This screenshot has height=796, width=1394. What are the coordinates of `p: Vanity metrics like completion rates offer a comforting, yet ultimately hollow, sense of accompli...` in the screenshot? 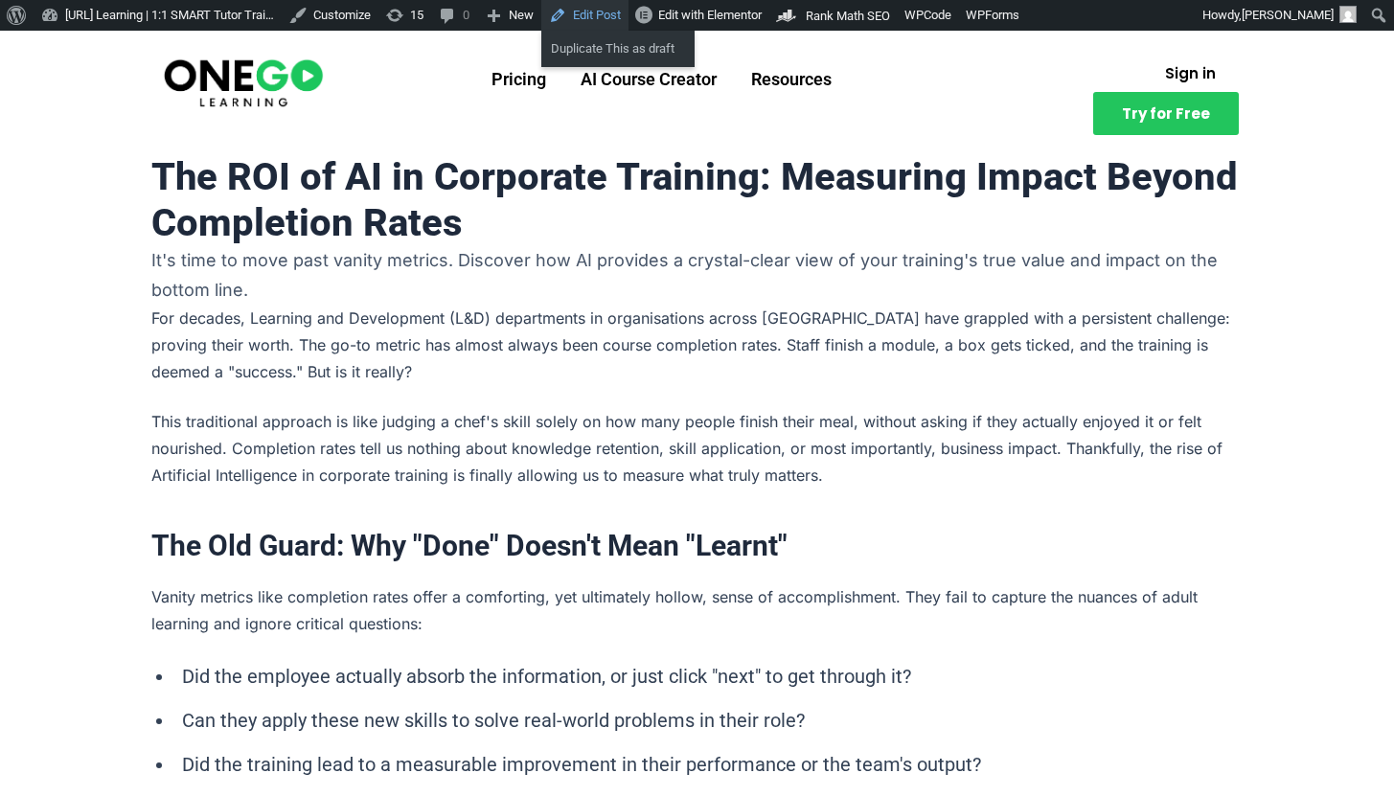 It's located at (697, 610).